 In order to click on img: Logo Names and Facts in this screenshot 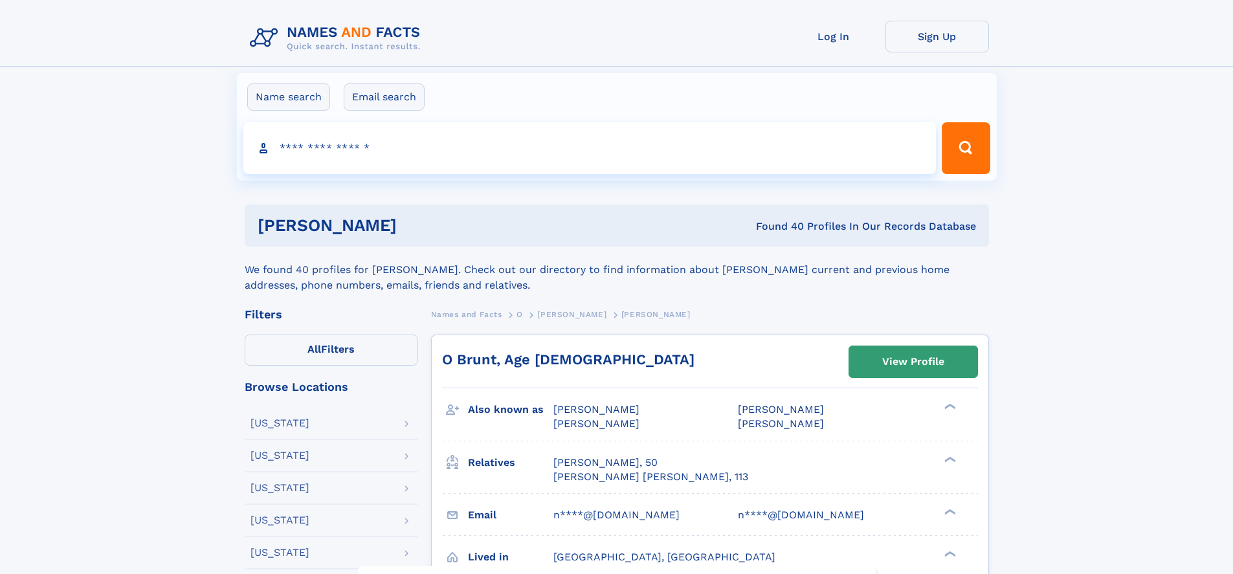, I will do `click(338, 38)`.